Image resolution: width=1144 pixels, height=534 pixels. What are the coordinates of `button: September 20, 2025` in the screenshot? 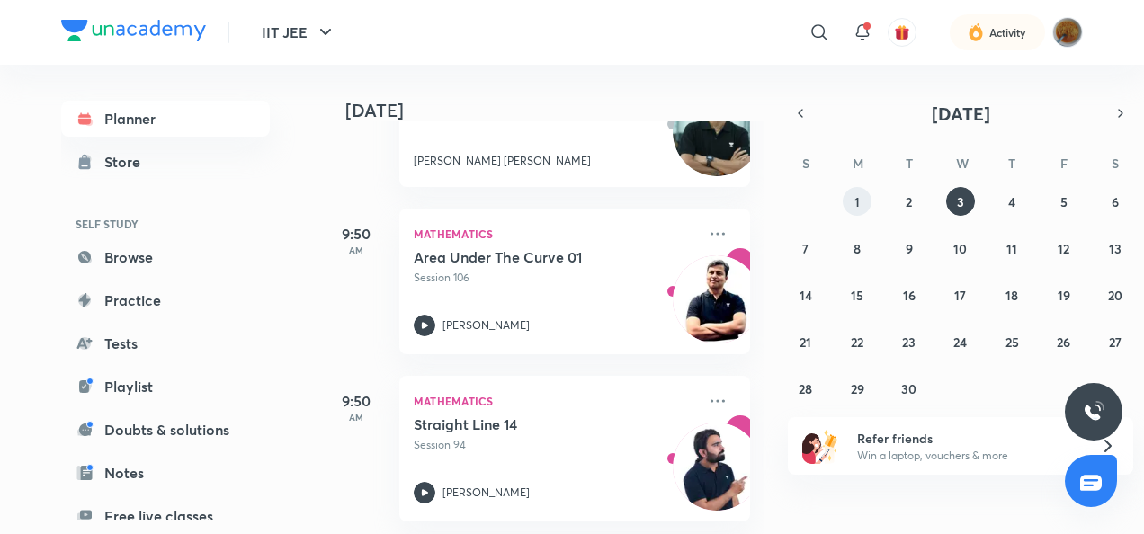 It's located at (1115, 295).